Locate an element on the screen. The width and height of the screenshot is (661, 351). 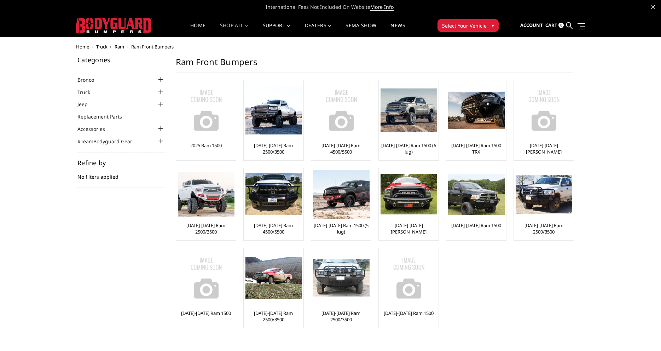
a: #TeamBodyguard Gear is located at coordinates (109, 141).